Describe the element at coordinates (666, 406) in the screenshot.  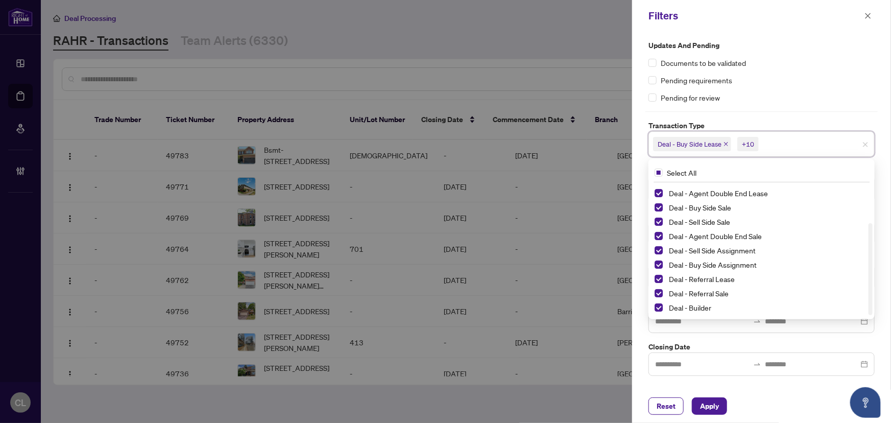
I see `button: Reset` at that location.